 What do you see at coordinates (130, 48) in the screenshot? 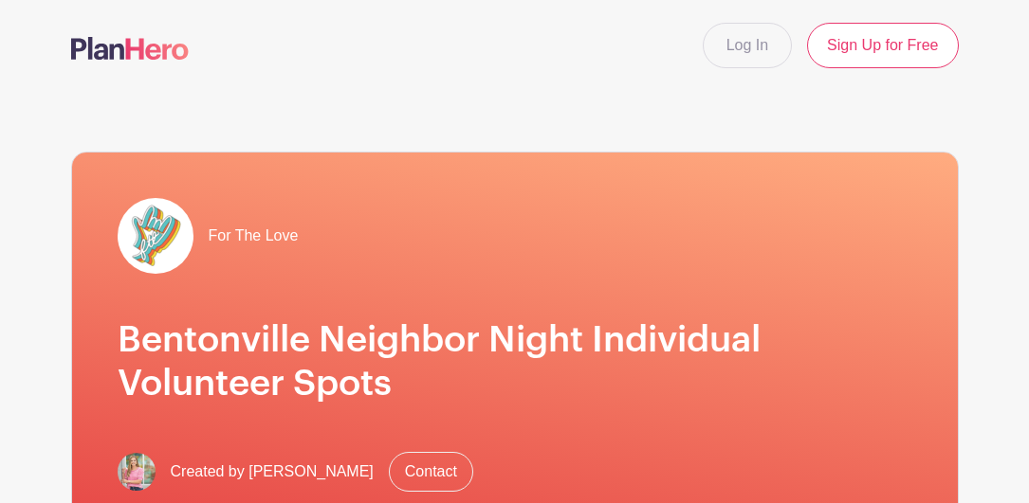
I see `img: logo-507f7623f17ff9eddc593b1ce0a138ce2505c220e1c5a4e2b4648c50719b7d32.svg` at bounding box center [130, 48].